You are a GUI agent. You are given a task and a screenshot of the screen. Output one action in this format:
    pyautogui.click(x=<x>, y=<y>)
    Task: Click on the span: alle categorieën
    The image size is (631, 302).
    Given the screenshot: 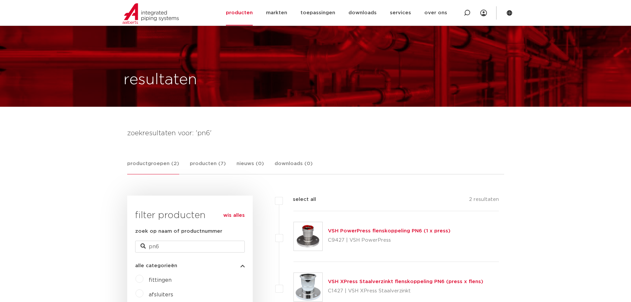 What is the action you would take?
    pyautogui.click(x=156, y=265)
    